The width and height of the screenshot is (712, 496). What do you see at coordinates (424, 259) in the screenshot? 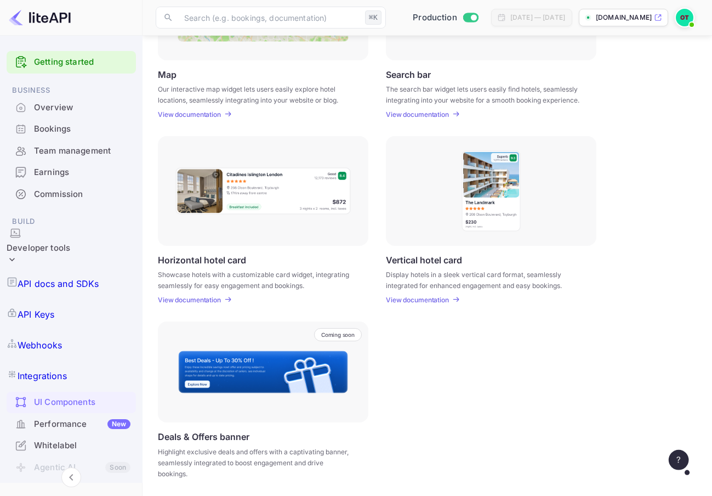
I see `p: Vertical hotel card` at bounding box center [424, 259].